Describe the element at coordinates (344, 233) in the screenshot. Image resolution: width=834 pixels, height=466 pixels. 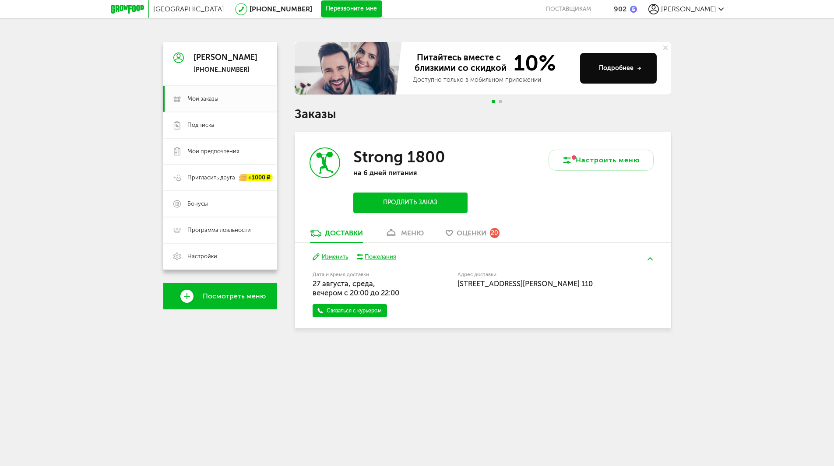
I see `div: Доставки` at that location.